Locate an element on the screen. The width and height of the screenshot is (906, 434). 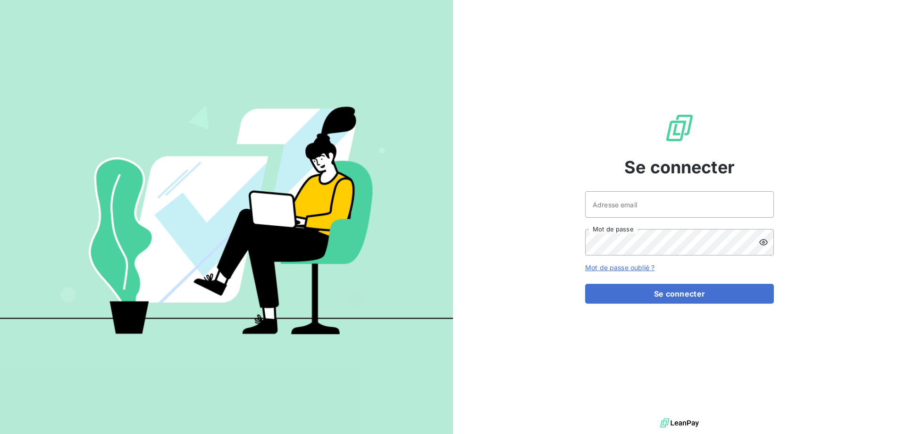
img: Logo LeanPay is located at coordinates (680, 128).